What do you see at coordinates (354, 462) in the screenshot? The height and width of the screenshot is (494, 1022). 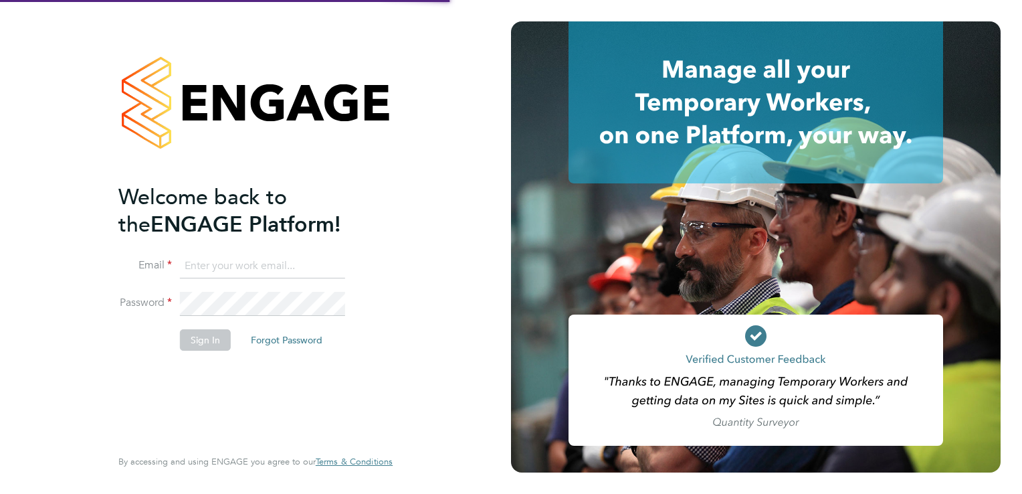 I see `a: Terms & Conditions` at bounding box center [354, 462].